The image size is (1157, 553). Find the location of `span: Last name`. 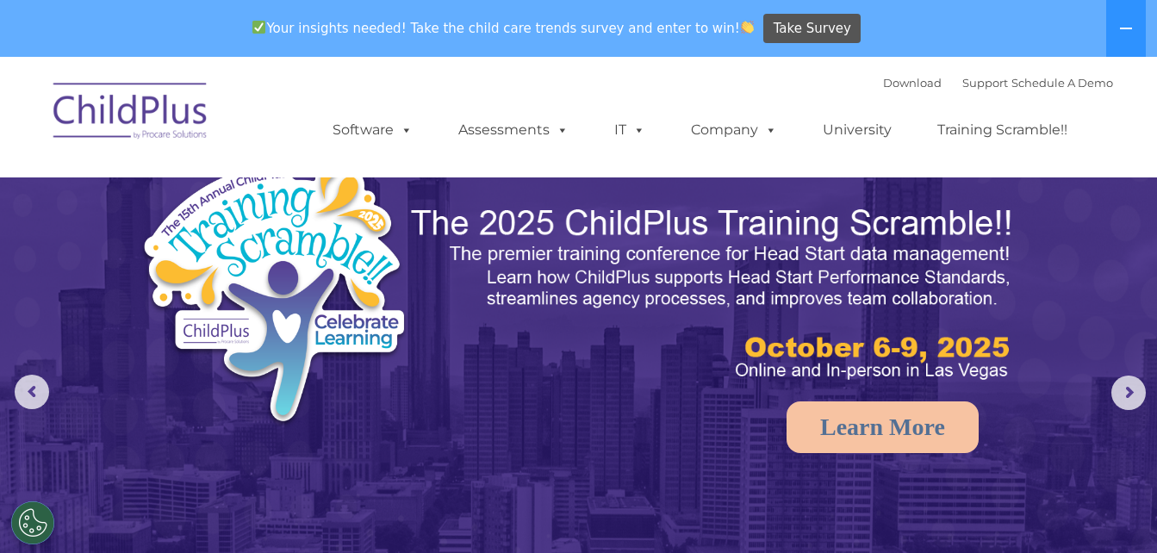

span: Last name is located at coordinates (265, 120).